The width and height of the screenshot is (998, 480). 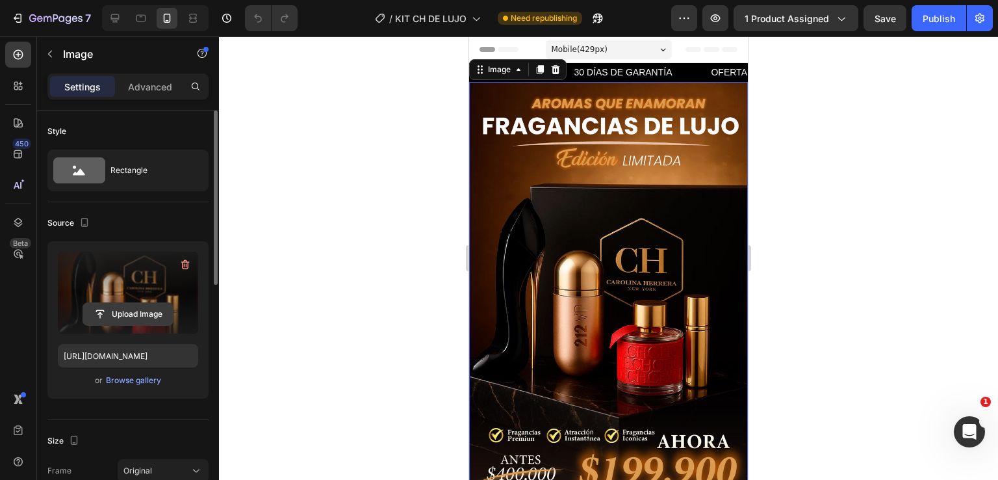 I want to click on div: Rectangle, so click(x=150, y=170).